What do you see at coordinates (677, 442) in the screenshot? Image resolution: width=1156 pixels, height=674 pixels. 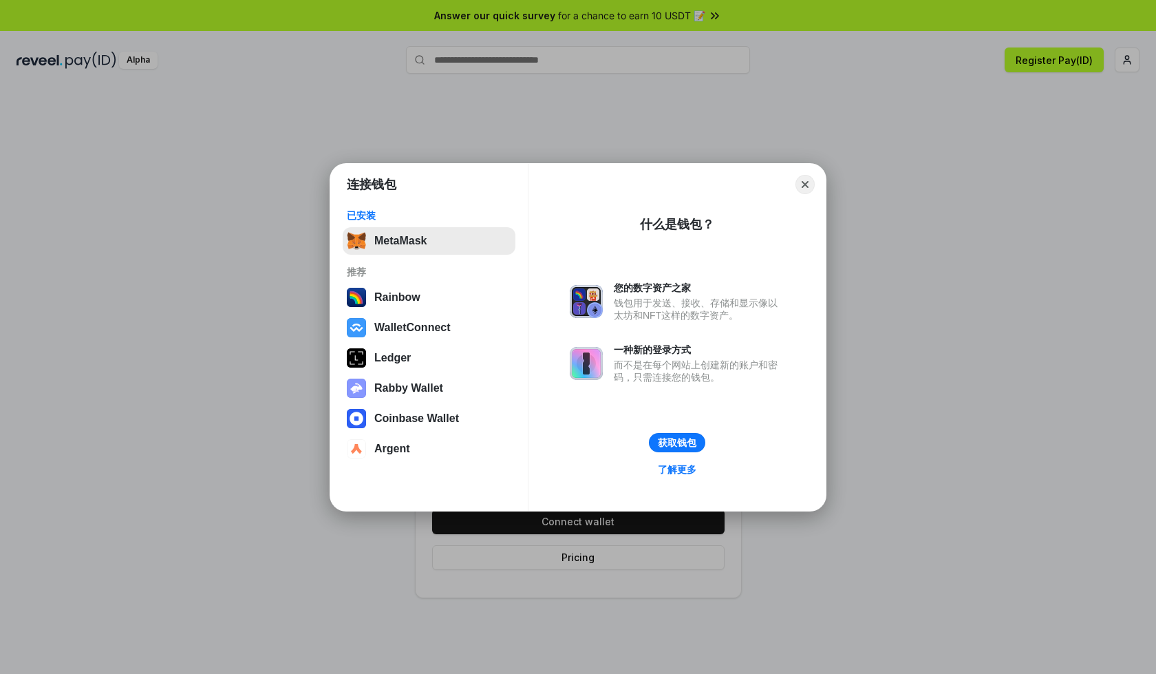 I see `div: 获取钱包` at bounding box center [677, 442].